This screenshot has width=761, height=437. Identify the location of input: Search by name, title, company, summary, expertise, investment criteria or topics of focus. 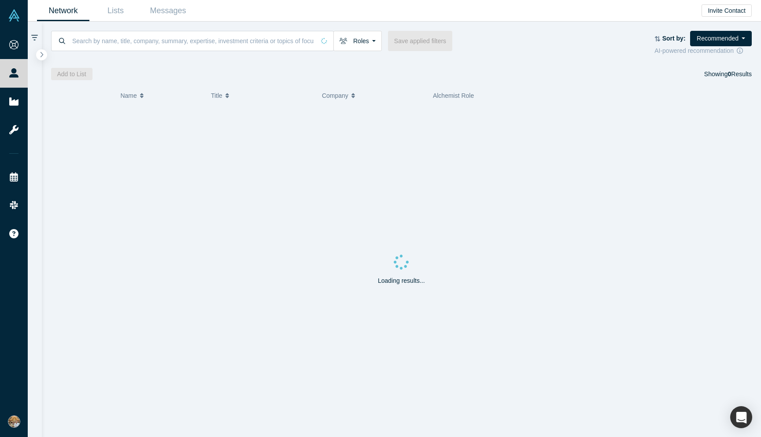
(193, 41).